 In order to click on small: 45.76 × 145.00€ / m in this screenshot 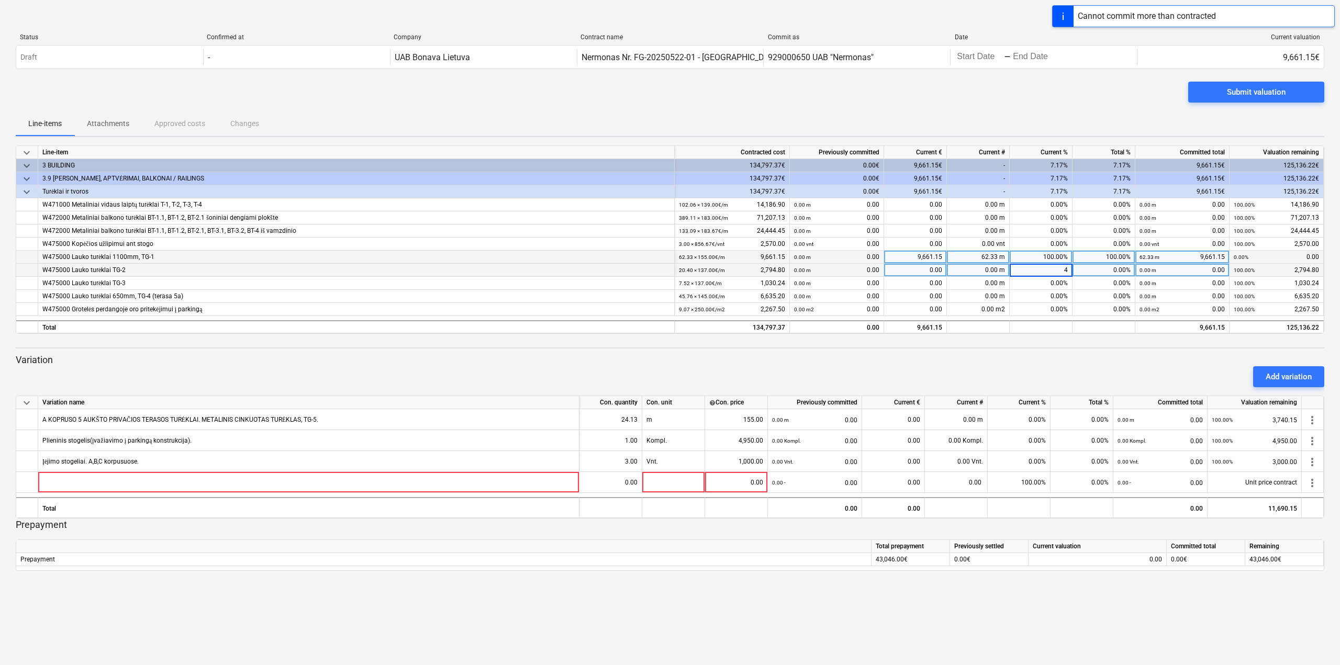, I will do `click(702, 296)`.